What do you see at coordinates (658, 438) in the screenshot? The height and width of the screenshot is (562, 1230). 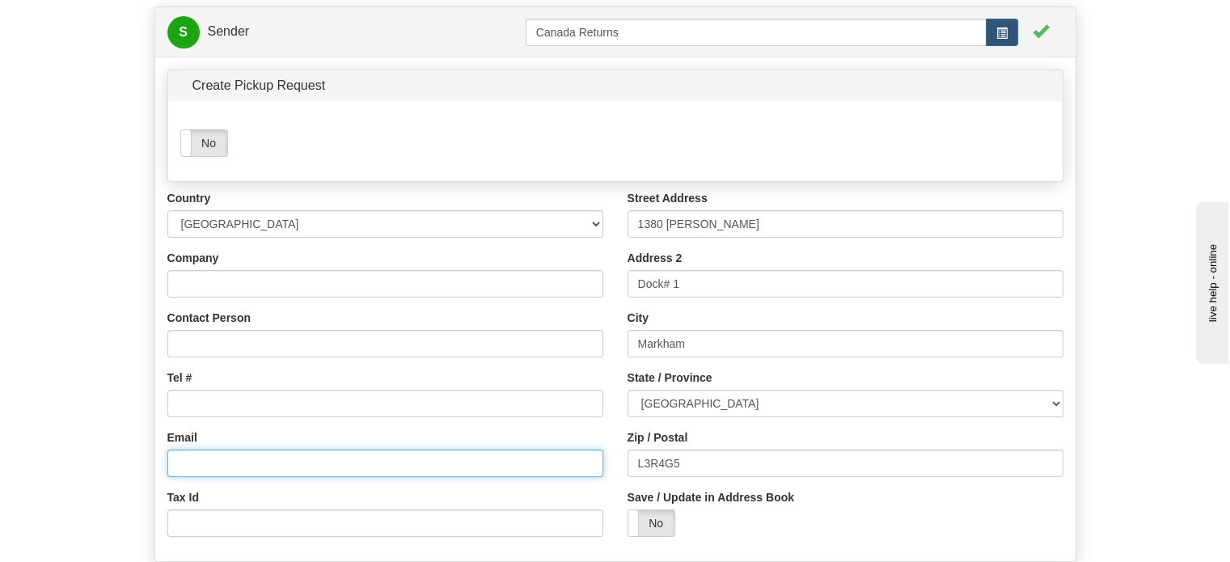 I see `label: Zip / Postal` at bounding box center [658, 438].